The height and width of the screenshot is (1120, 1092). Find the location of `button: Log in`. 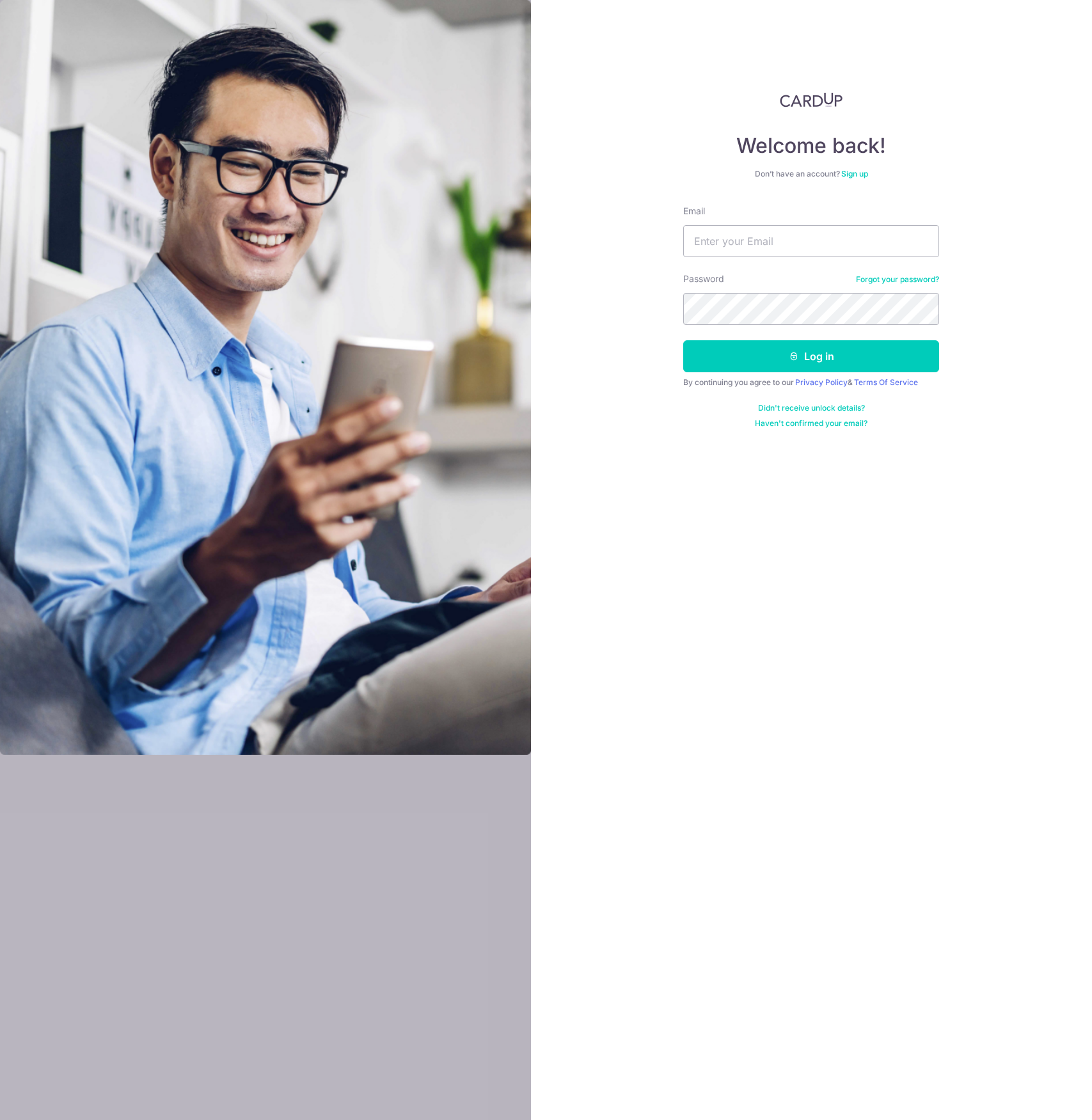

button: Log in is located at coordinates (811, 356).